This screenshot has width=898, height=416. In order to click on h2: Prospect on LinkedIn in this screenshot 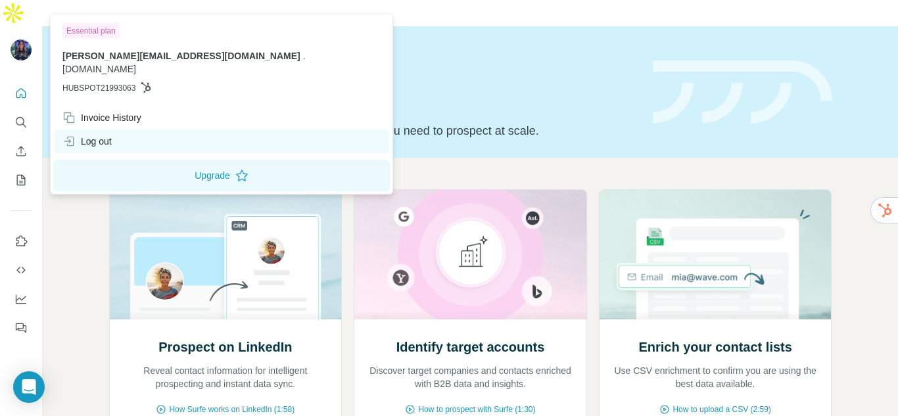, I will do `click(225, 347)`.